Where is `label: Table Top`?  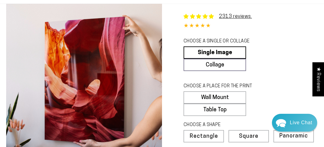 label: Table Top is located at coordinates (215, 110).